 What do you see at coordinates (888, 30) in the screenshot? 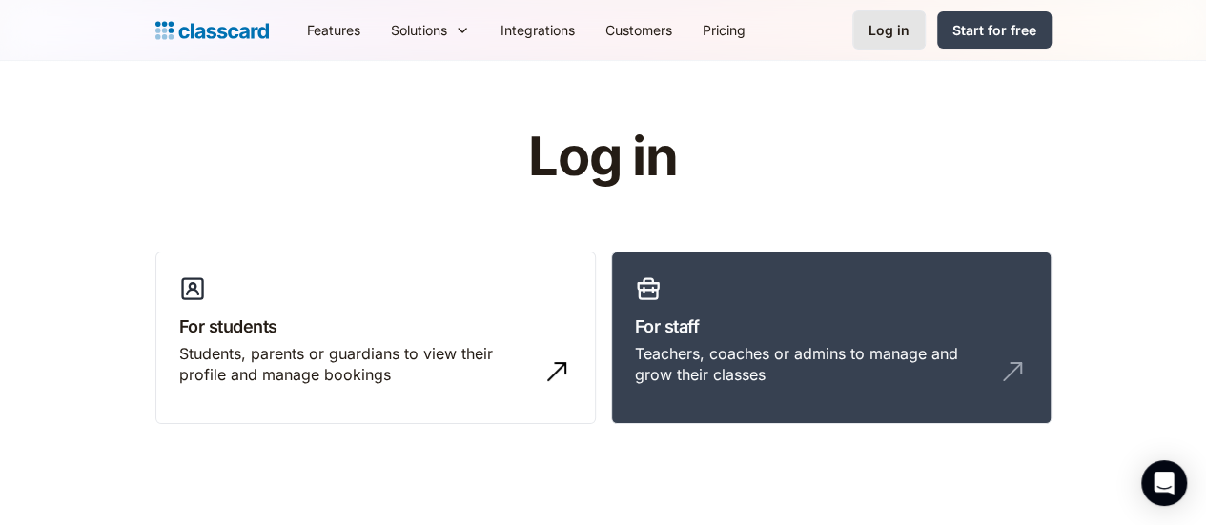
I see `a: Log in` at bounding box center [888, 30].